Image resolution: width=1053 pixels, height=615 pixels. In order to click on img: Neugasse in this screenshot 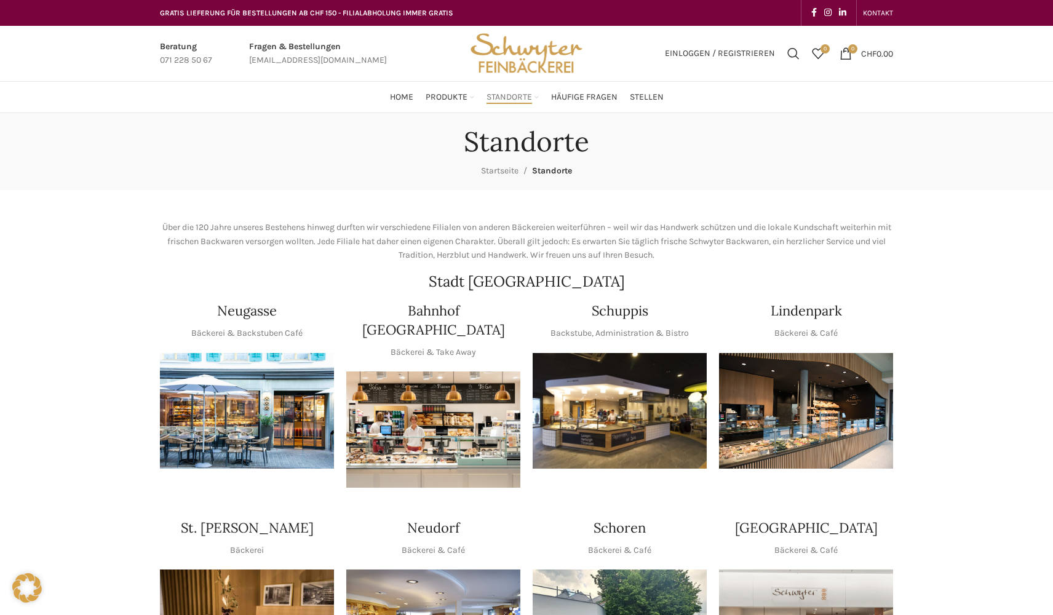, I will do `click(247, 411)`.